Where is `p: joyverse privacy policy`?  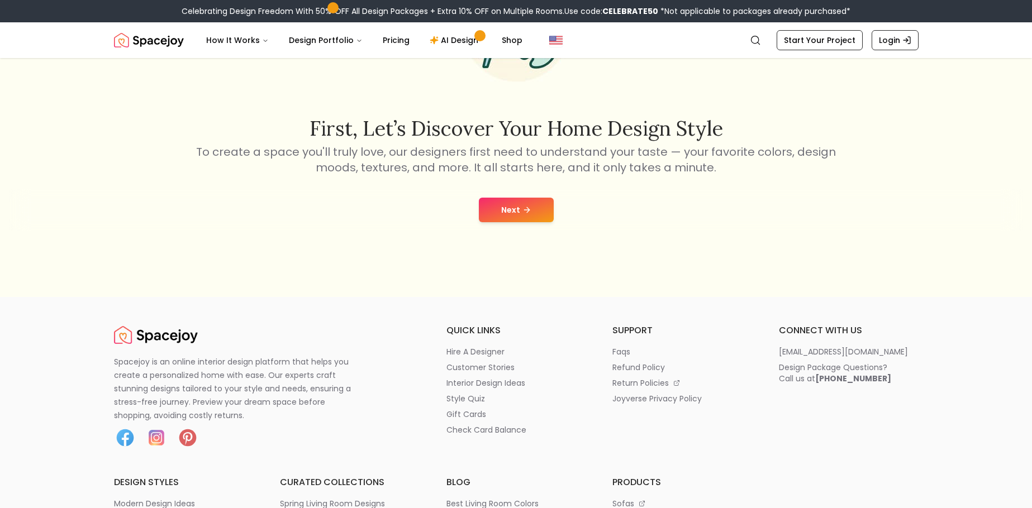
p: joyverse privacy policy is located at coordinates (657, 399).